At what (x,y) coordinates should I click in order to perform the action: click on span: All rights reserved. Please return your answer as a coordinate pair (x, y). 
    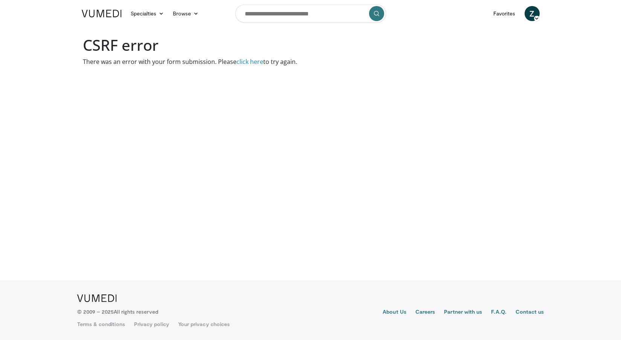
    Looking at the image, I should click on (136, 312).